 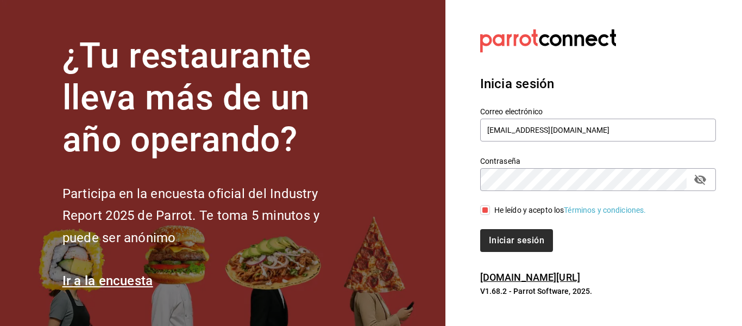 I want to click on a: Términos y condiciones., so click(x=605, y=210).